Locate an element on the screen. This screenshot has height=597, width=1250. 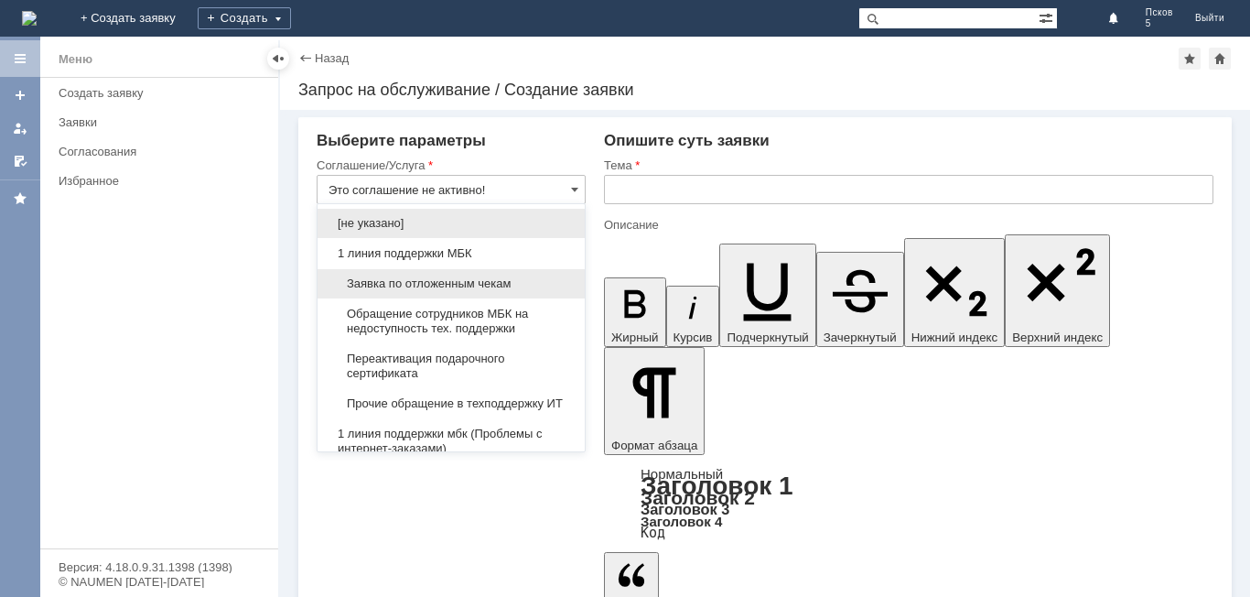
div: Тема is located at coordinates (907, 165).